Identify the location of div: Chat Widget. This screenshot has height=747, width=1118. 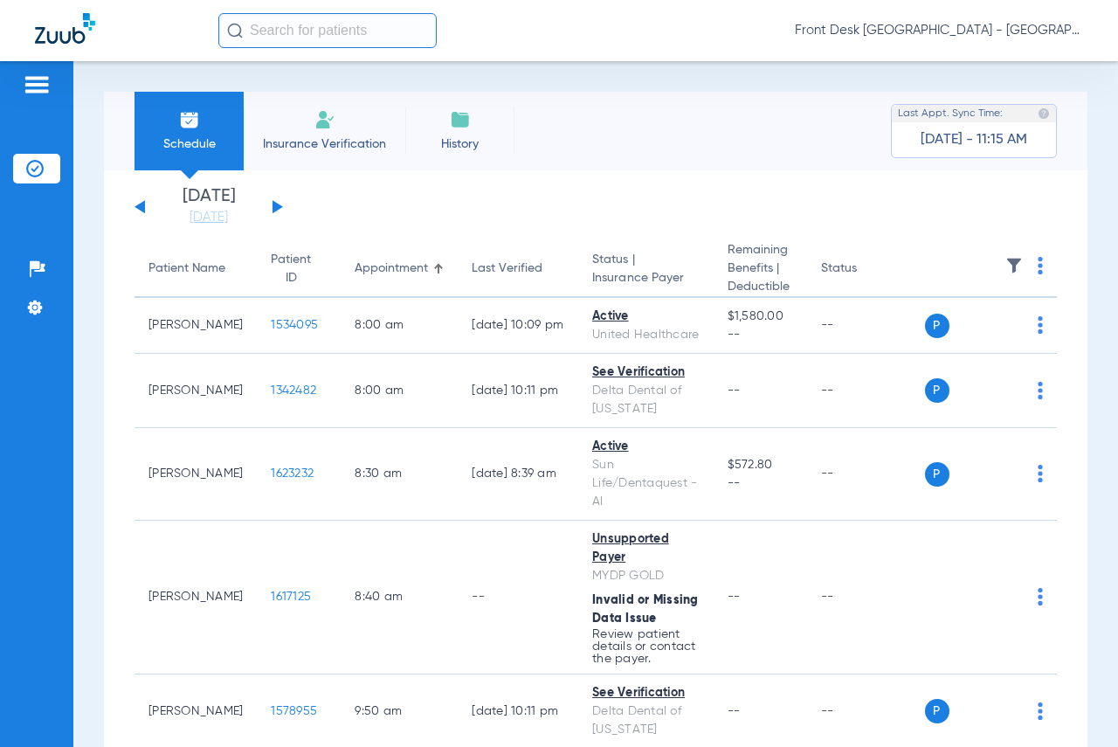
(1074, 705).